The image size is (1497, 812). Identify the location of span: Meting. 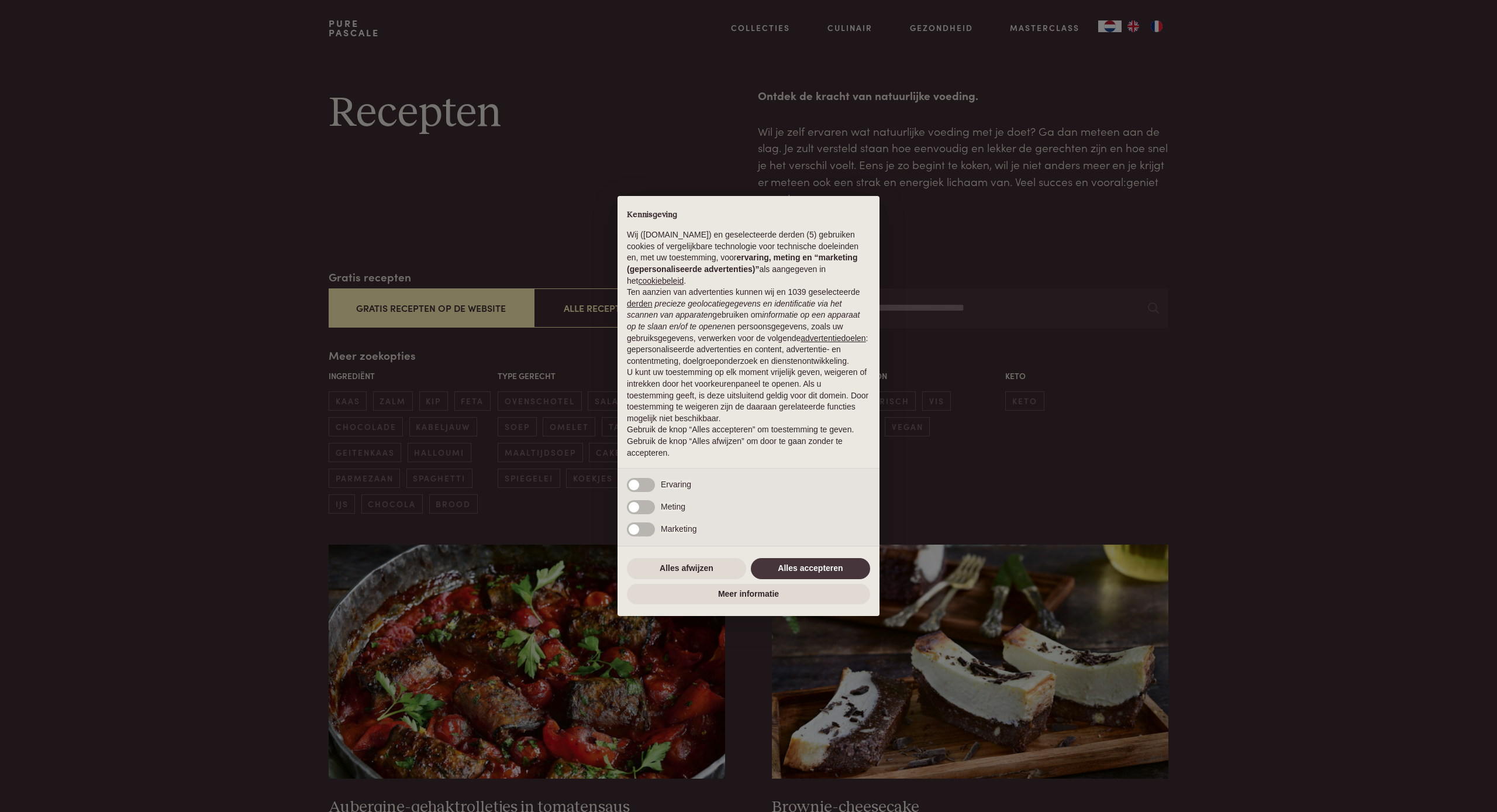
(673, 506).